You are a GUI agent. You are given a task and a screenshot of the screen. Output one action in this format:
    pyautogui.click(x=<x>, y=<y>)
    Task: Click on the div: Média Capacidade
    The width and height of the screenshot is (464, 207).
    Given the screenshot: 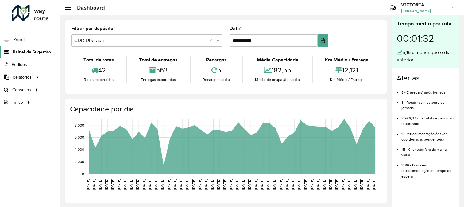 What is the action you would take?
    pyautogui.click(x=278, y=60)
    